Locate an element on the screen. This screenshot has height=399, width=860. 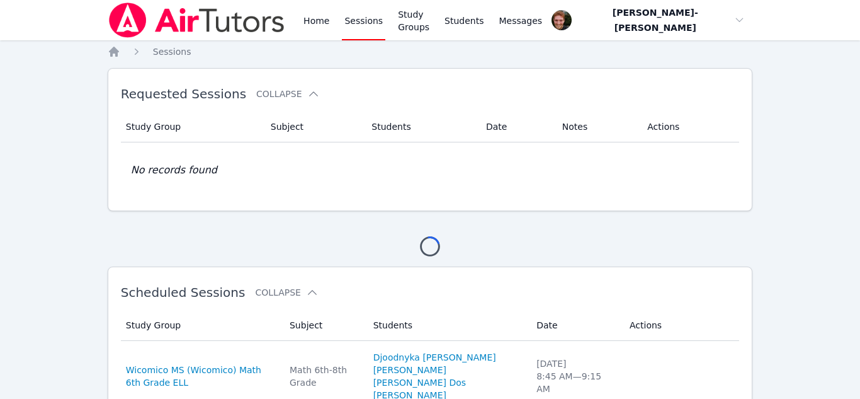
nav: Breadcrumb is located at coordinates (430, 52).